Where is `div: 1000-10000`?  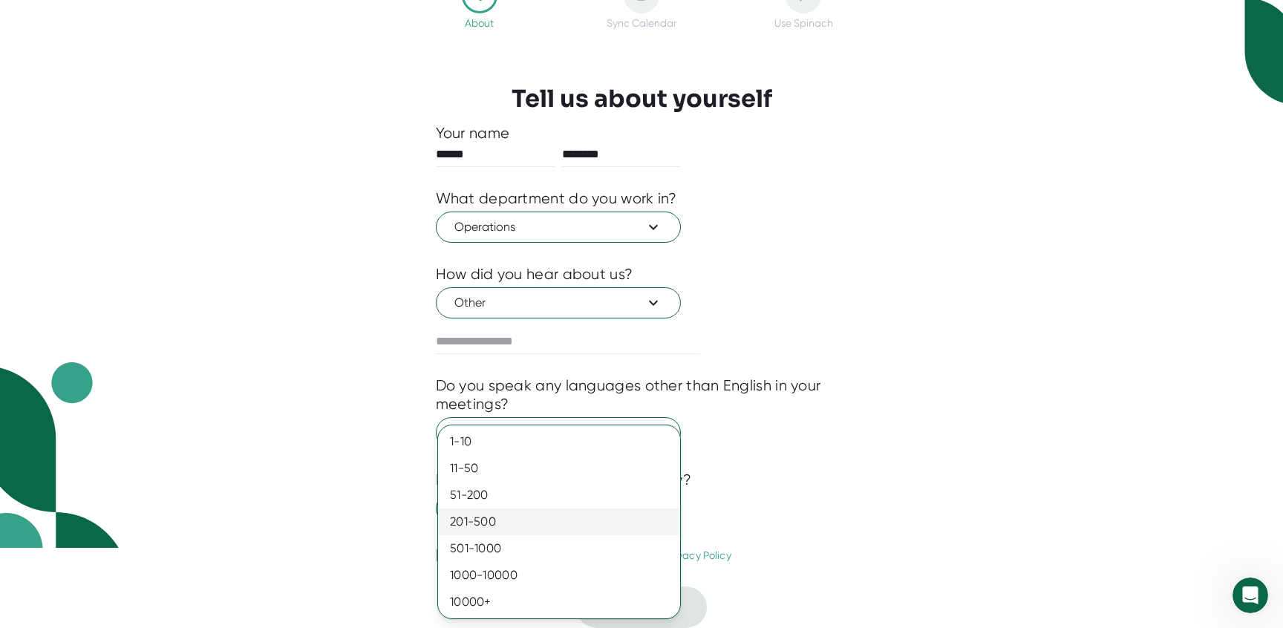 div: 1000-10000 is located at coordinates (559, 576).